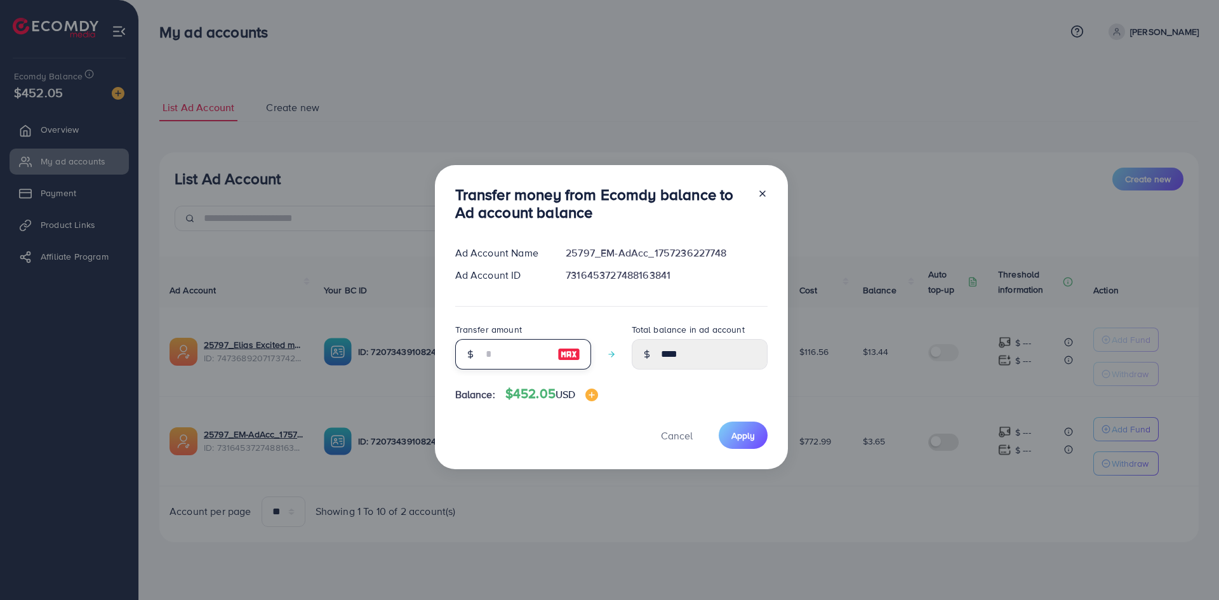 The height and width of the screenshot is (600, 1219). I want to click on label: Transfer amount, so click(488, 329).